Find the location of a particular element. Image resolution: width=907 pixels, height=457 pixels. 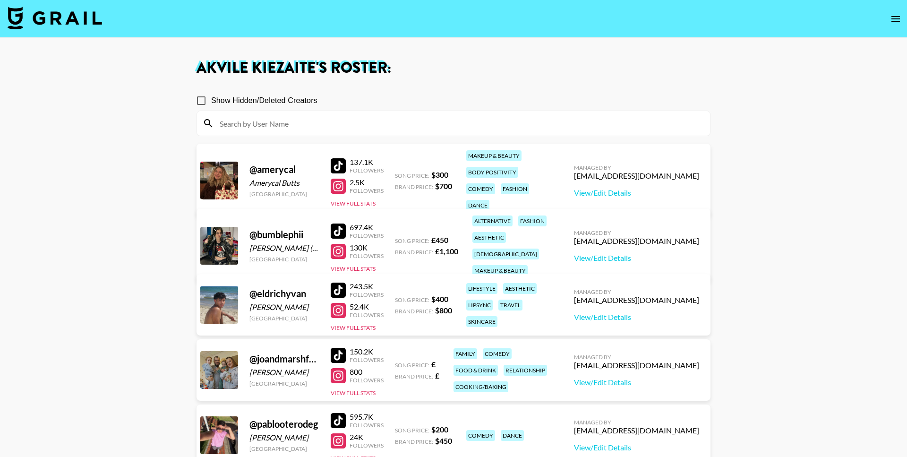

div: 697.4K is located at coordinates (367, 227).